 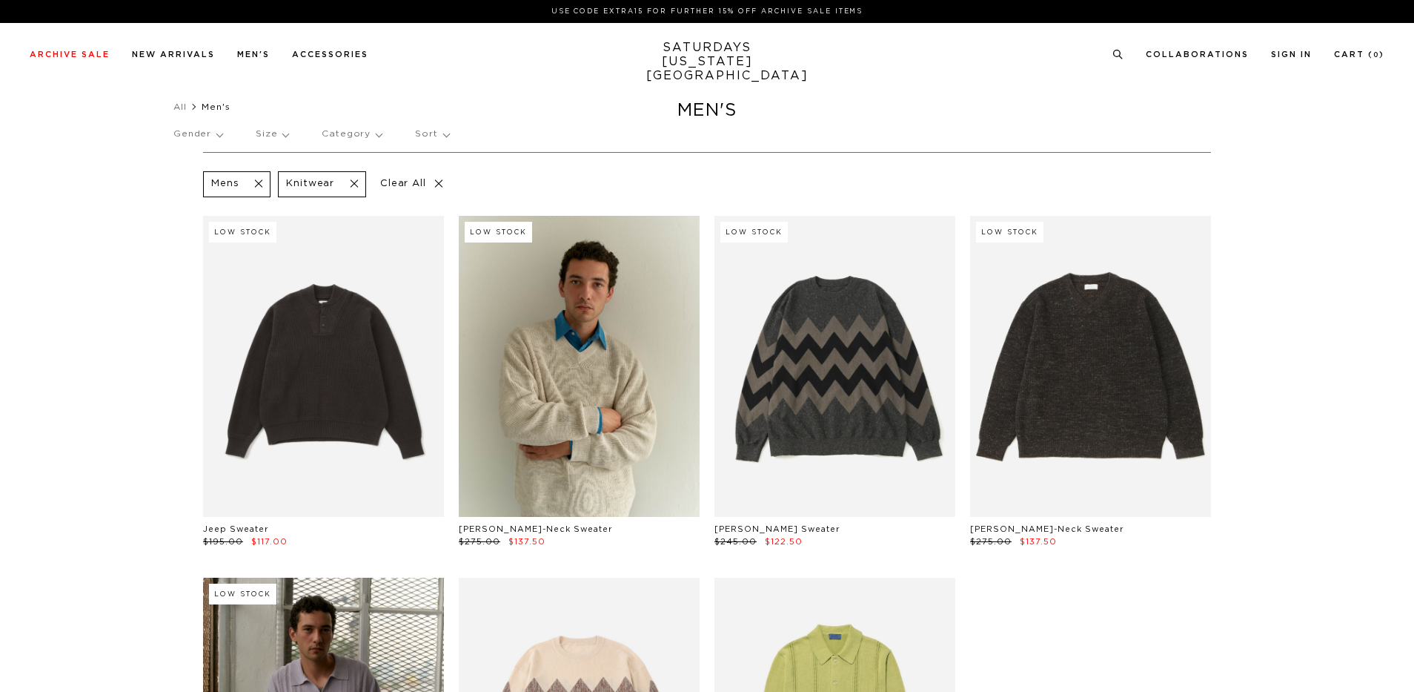 I want to click on span: Men's, so click(x=216, y=107).